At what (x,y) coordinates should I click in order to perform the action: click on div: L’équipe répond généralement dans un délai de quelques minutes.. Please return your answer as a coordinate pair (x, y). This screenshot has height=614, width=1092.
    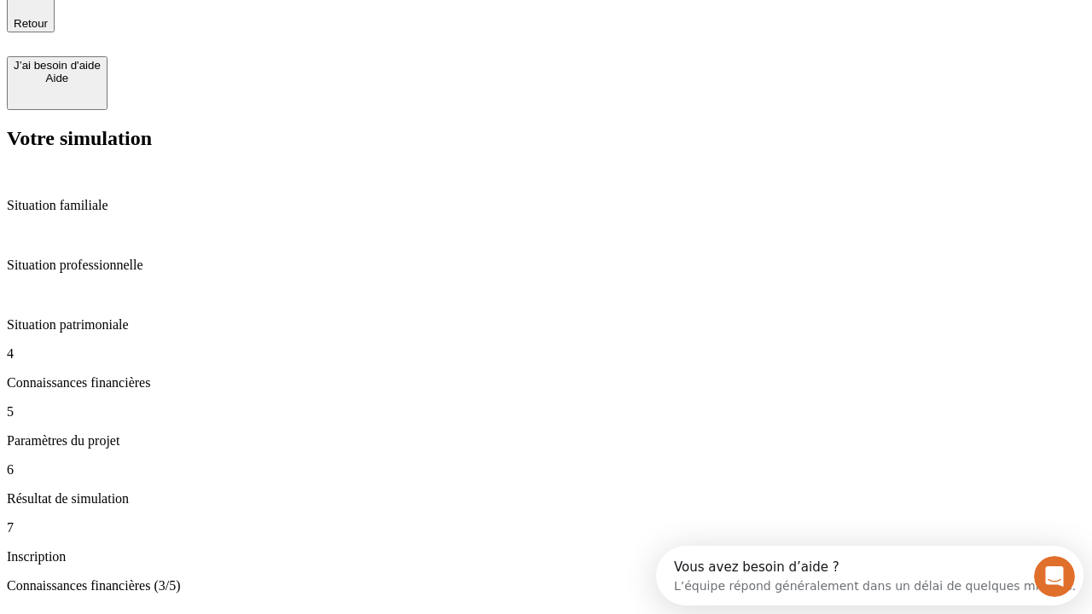
    Looking at the image, I should click on (218, 37).